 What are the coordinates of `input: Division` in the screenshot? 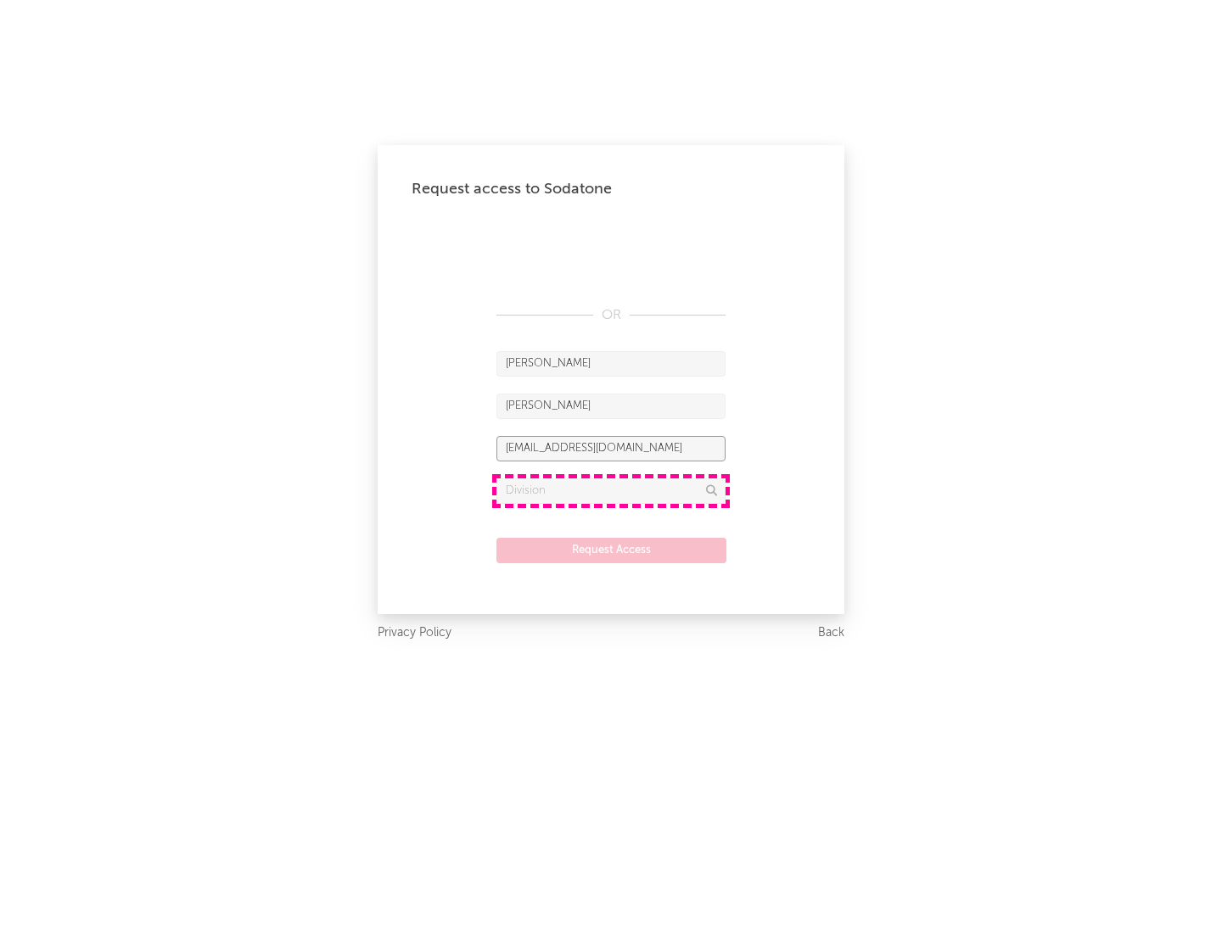 It's located at (611, 491).